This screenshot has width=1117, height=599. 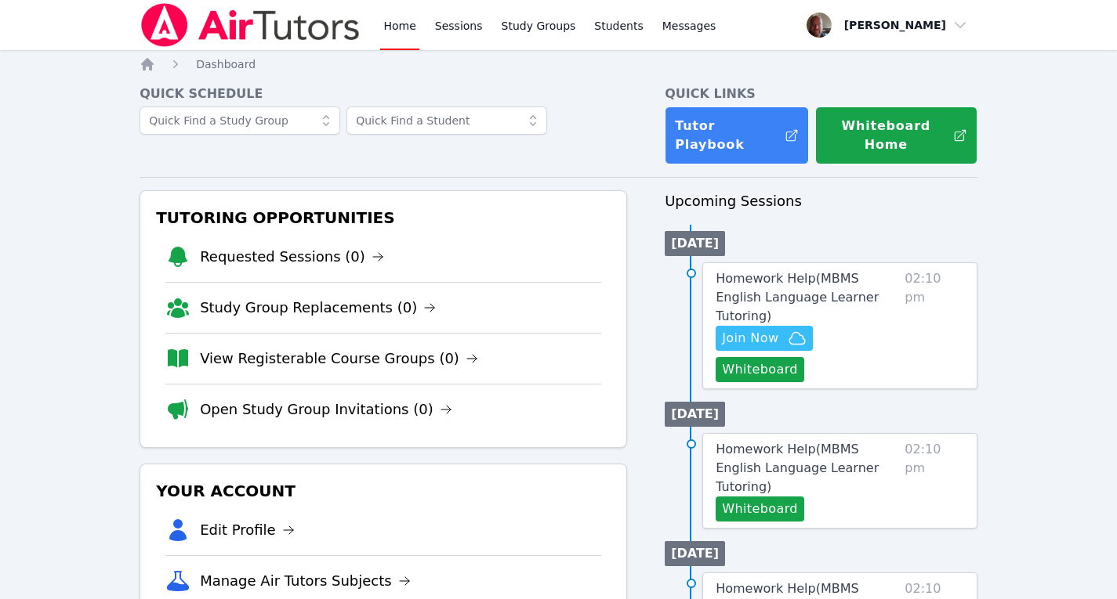 What do you see at coordinates (820, 201) in the screenshot?
I see `h3: Upcoming Sessions` at bounding box center [820, 201].